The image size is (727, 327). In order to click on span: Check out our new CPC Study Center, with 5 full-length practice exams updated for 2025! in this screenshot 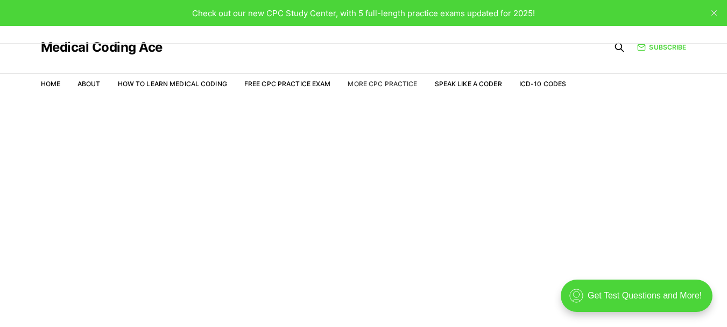, I will do `click(363, 13)`.